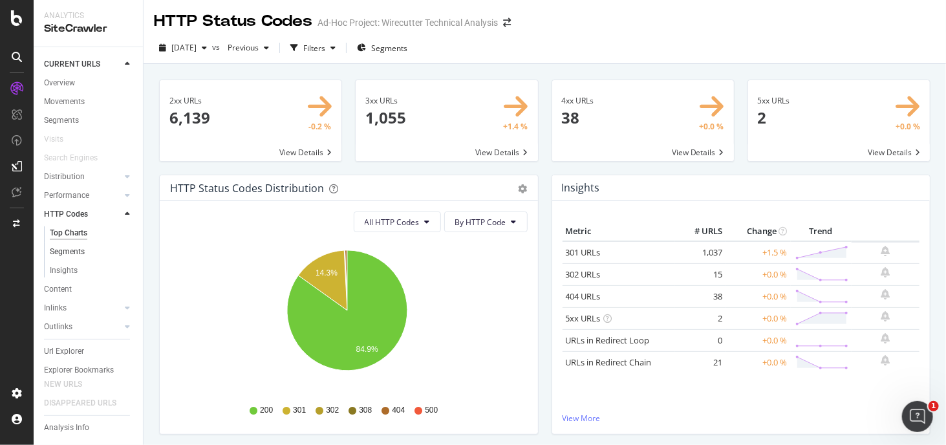 This screenshot has height=445, width=946. I want to click on div: CURRENT URLS, so click(72, 64).